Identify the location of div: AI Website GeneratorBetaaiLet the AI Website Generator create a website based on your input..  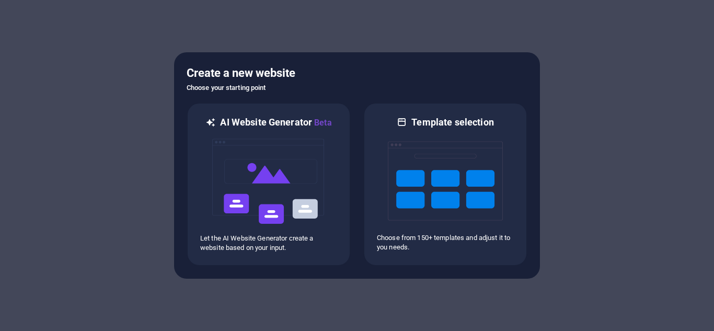
(269, 184).